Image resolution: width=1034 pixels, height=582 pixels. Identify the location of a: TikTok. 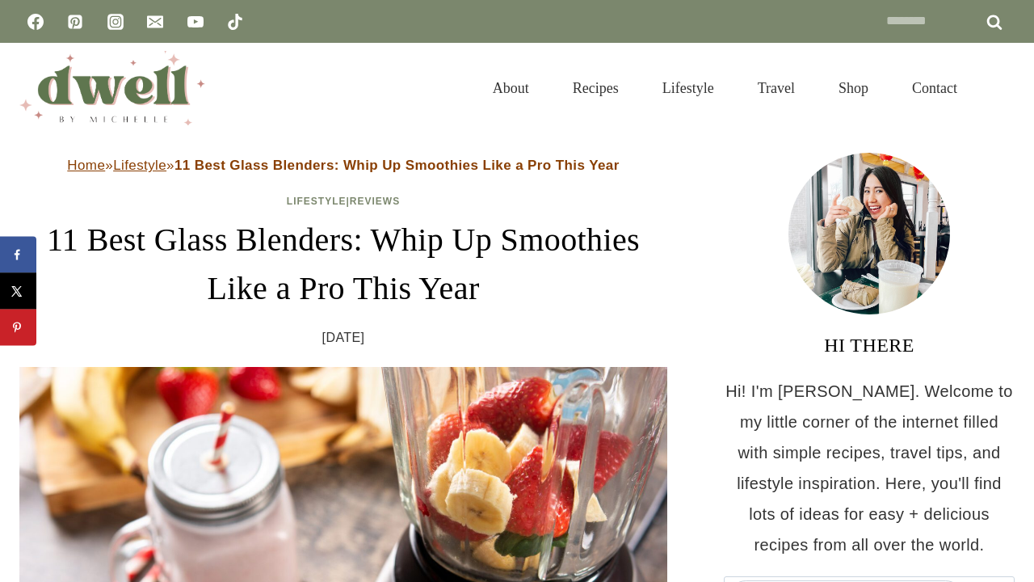
(235, 22).